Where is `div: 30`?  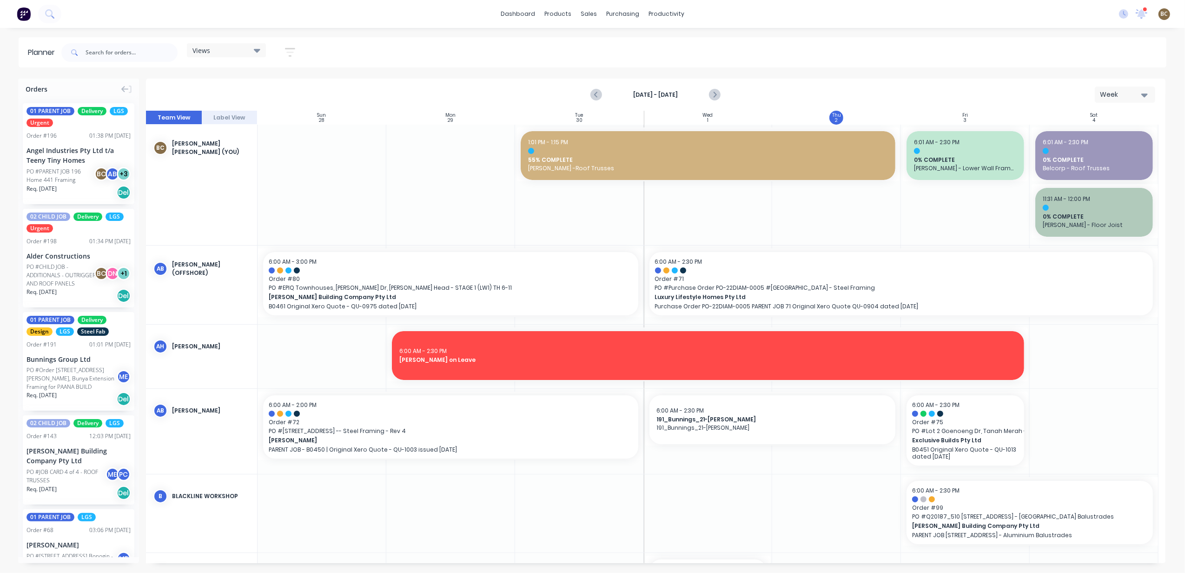
div: 30 is located at coordinates (579, 120).